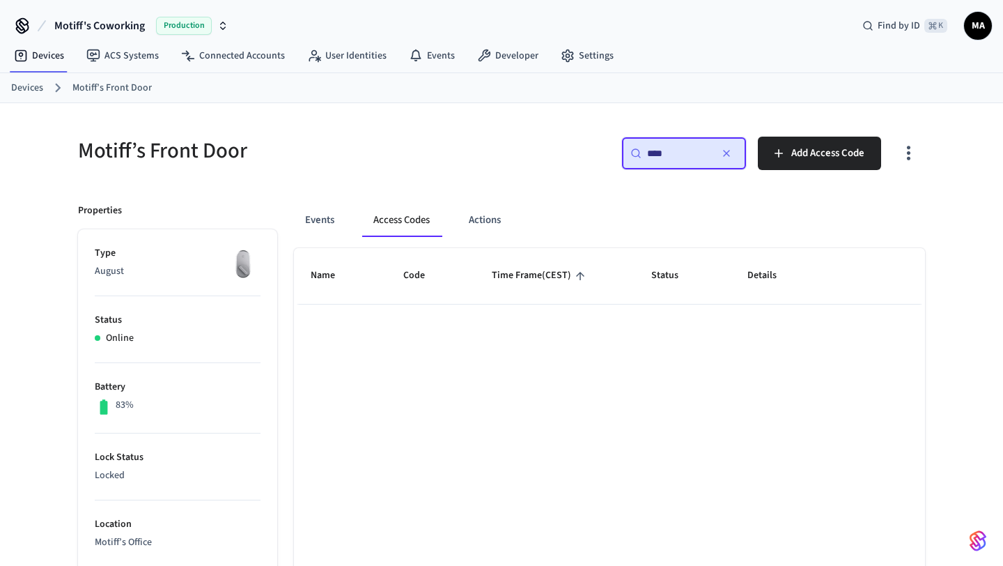 Image resolution: width=1003 pixels, height=566 pixels. Describe the element at coordinates (243, 263) in the screenshot. I see `img: August Wifi Smart Lock 3rd Gen, Silver, Front` at that location.